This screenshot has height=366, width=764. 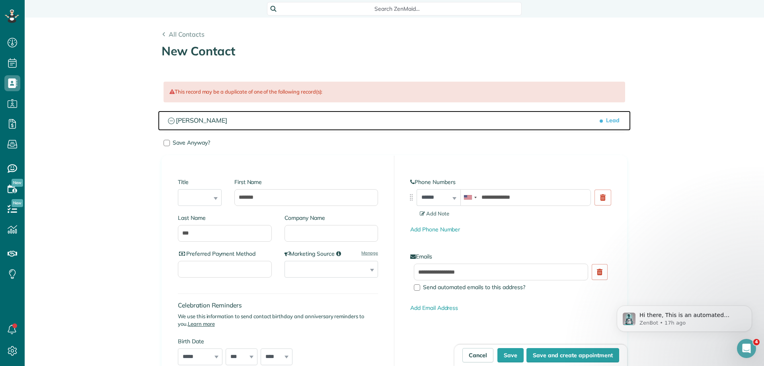 I want to click on div: This record may be a duplicate of one of the following record(s):, so click(x=394, y=92).